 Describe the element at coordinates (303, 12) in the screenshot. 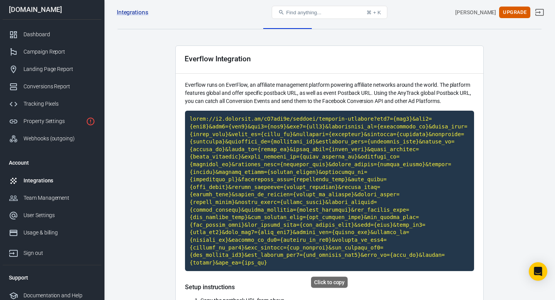

I see `span: Find anything...` at that location.